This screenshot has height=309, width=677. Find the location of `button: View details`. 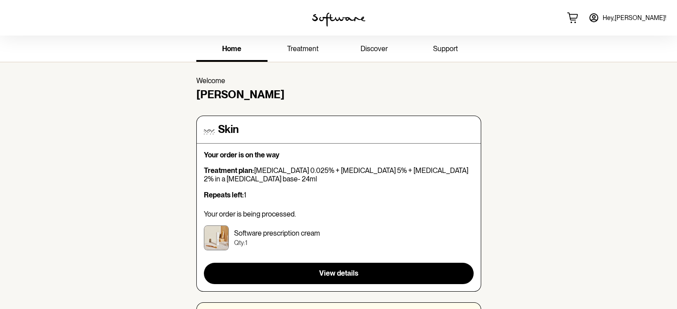

button: View details is located at coordinates (339, 274).